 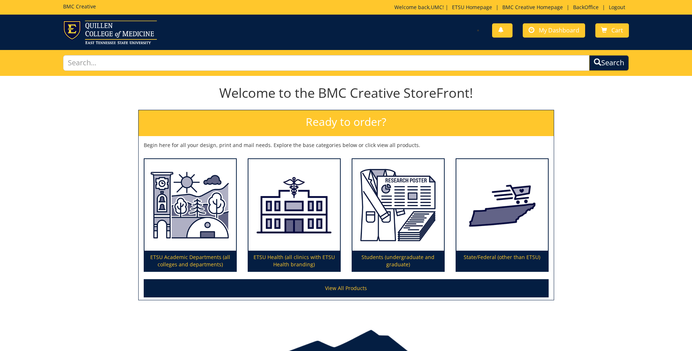 I want to click on a: Logout, so click(x=617, y=7).